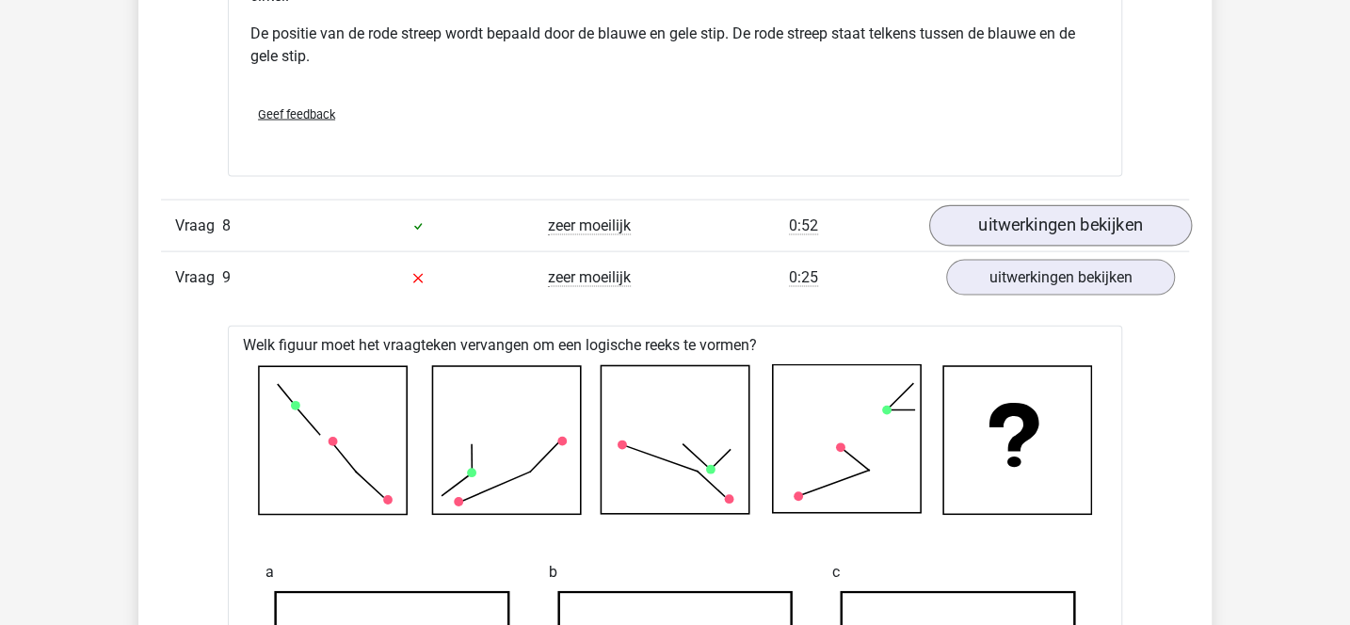  I want to click on span: b, so click(553, 572).